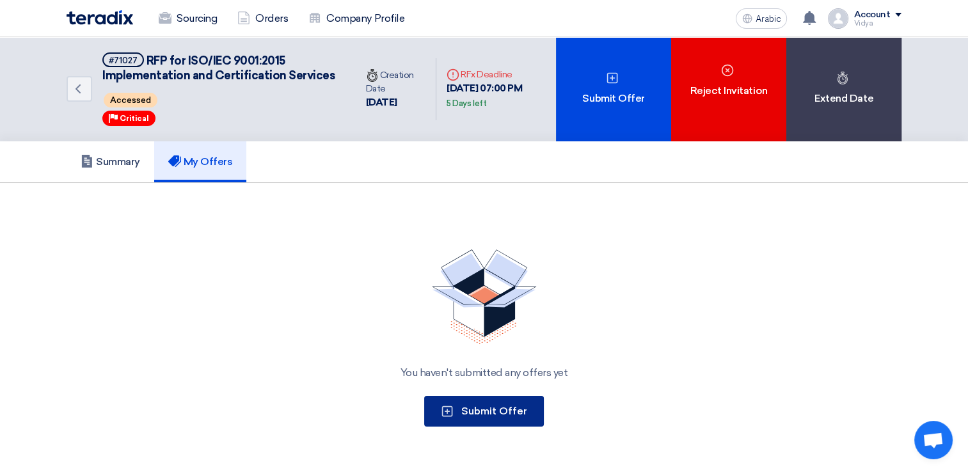 The height and width of the screenshot is (472, 968). I want to click on a: Orders, so click(262, 19).